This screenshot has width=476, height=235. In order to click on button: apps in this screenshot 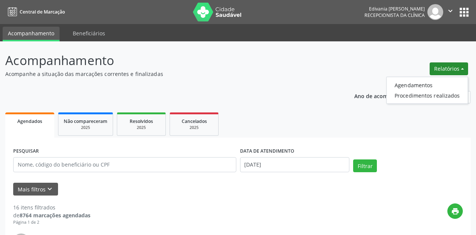, I will do `click(464, 12)`.